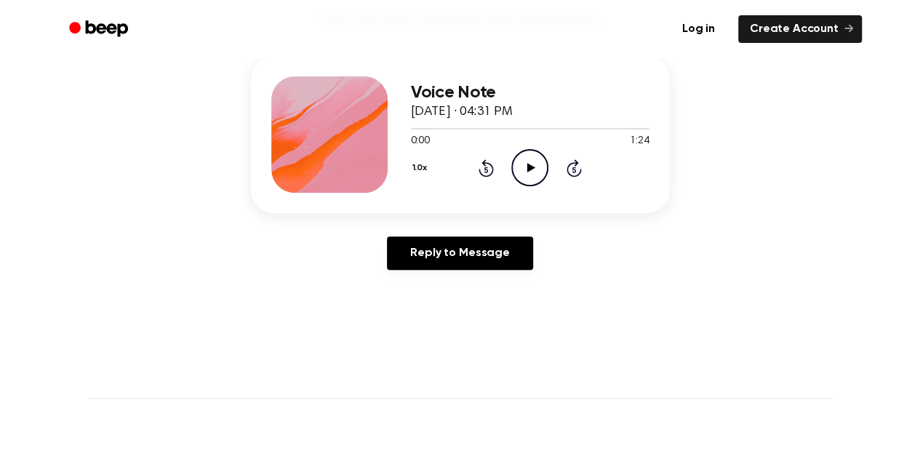  What do you see at coordinates (530, 92) in the screenshot?
I see `h3: Voice Note` at bounding box center [530, 92].